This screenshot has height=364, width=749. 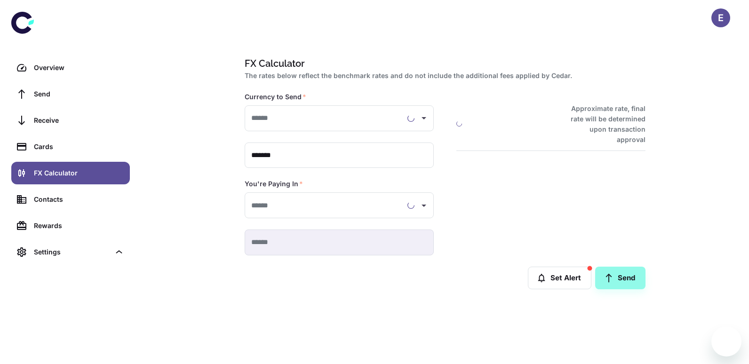 What do you see at coordinates (721, 18) in the screenshot?
I see `div: E` at bounding box center [721, 18].